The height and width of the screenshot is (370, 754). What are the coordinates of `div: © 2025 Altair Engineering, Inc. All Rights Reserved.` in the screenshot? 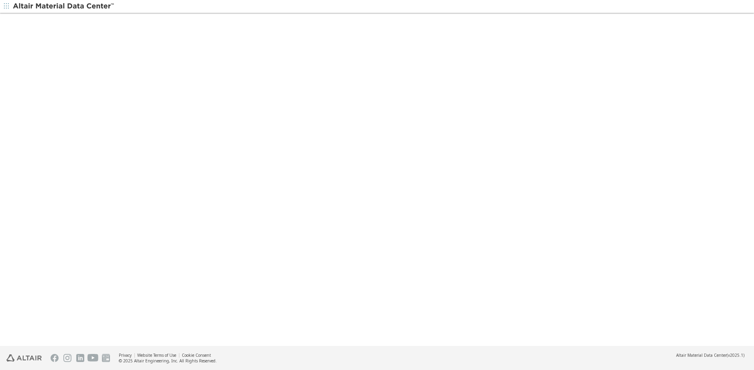 It's located at (168, 361).